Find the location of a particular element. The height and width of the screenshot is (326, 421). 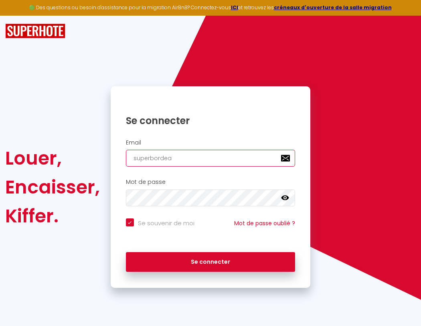

h2: Mot de passe is located at coordinates (211, 182).